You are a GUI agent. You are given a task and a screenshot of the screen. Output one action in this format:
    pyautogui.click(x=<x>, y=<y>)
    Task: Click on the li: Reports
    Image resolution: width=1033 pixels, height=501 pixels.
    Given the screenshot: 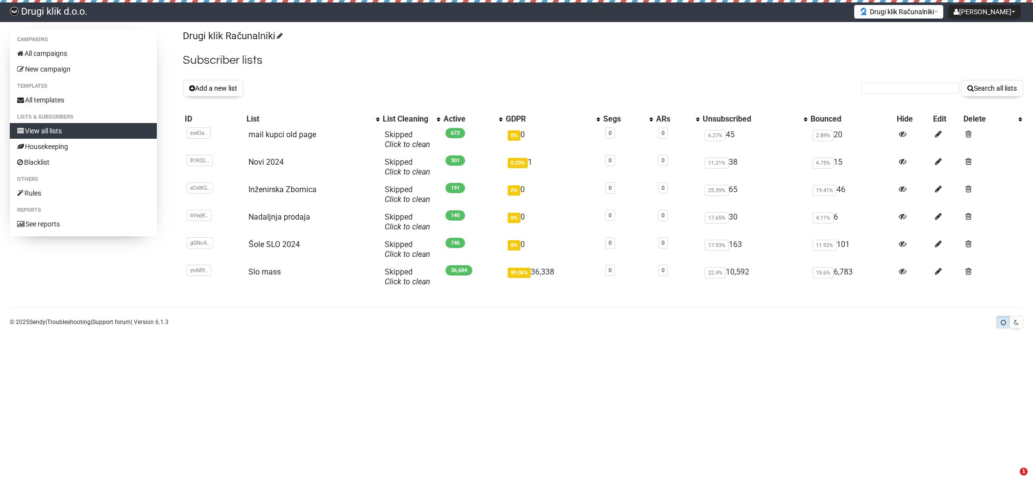 What is the action you would take?
    pyautogui.click(x=83, y=210)
    